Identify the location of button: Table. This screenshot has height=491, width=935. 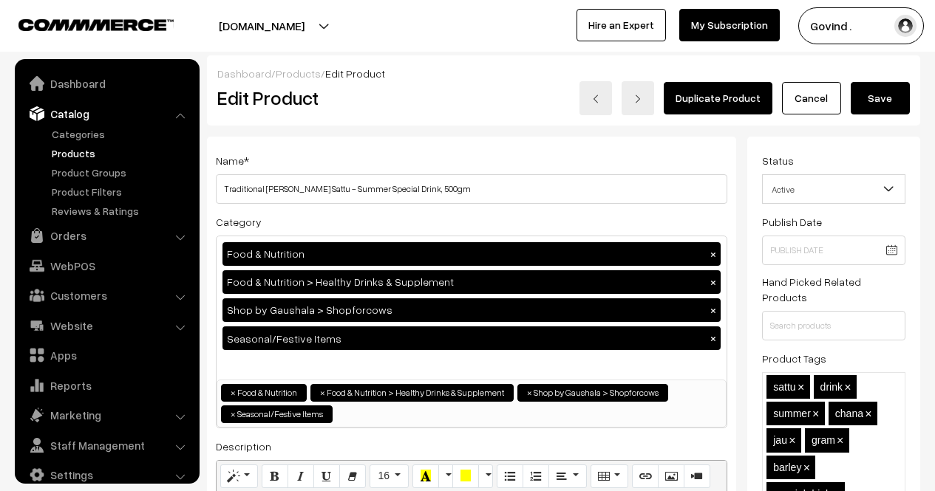
(609, 477).